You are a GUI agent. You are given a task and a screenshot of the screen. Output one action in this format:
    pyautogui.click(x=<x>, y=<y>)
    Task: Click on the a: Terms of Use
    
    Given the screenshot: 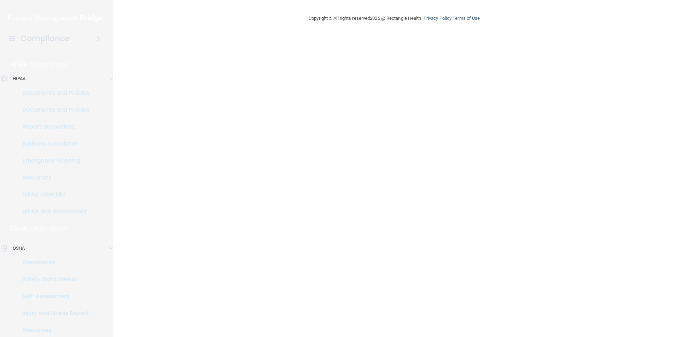 What is the action you would take?
    pyautogui.click(x=466, y=18)
    